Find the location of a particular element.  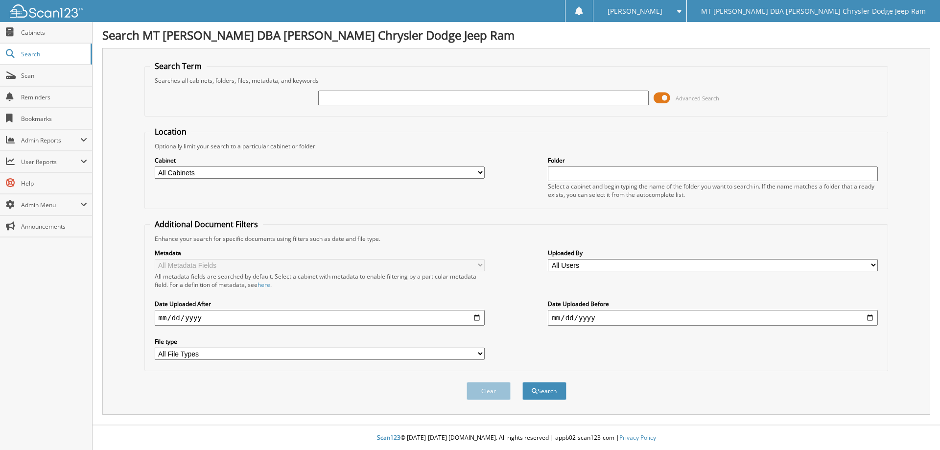

div: Select a cabinet and begin typing the name of the folder you want to search in. If the name match... is located at coordinates (713, 190).